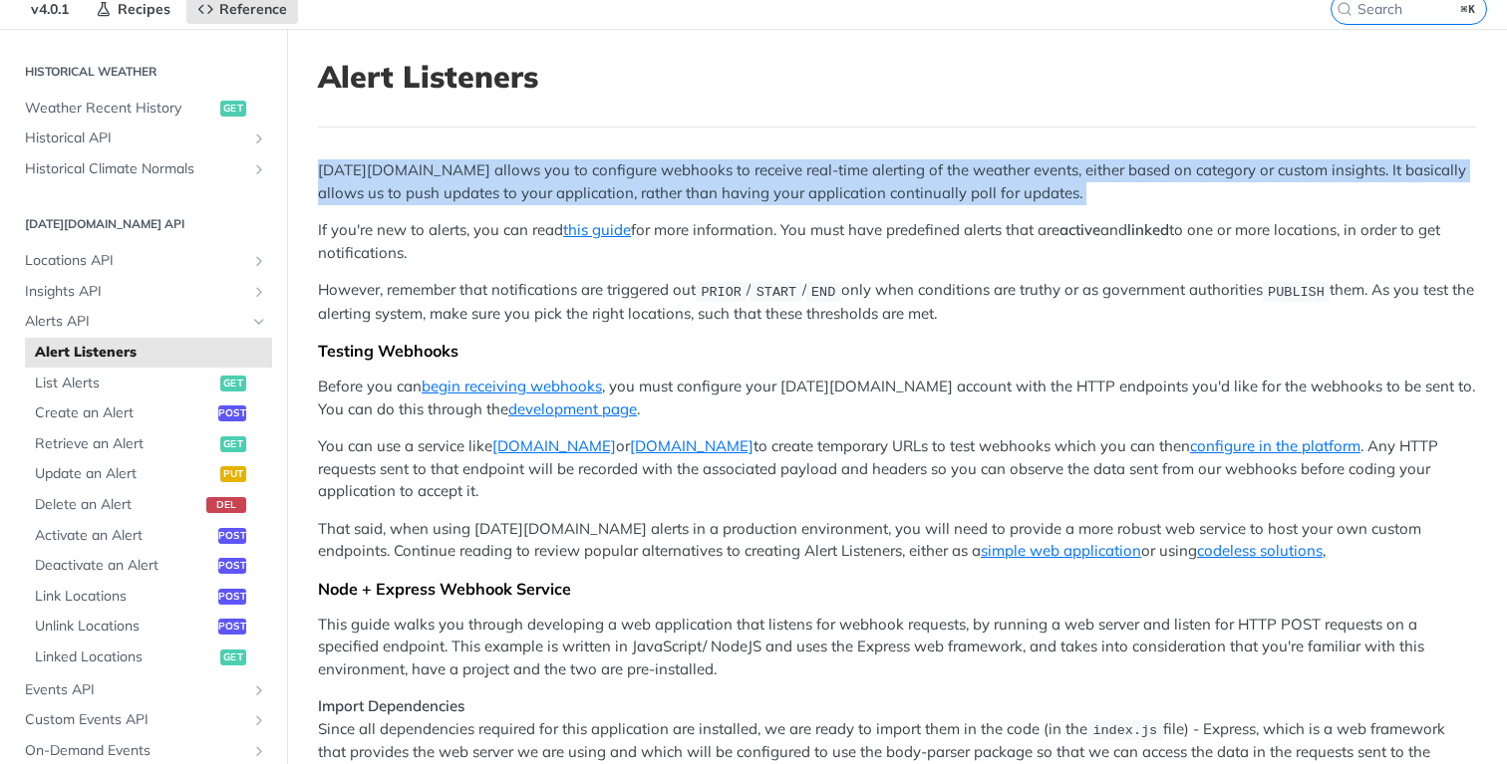  Describe the element at coordinates (148, 627) in the screenshot. I see `a: Unlink Locationspost` at that location.